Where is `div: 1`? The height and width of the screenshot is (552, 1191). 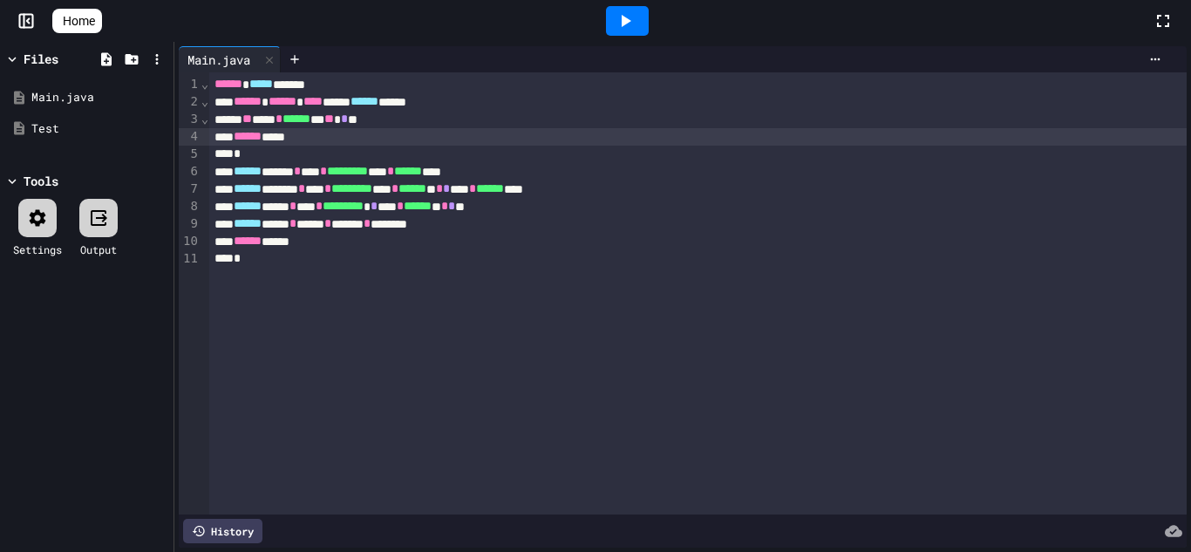
div: 1 is located at coordinates (189, 85).